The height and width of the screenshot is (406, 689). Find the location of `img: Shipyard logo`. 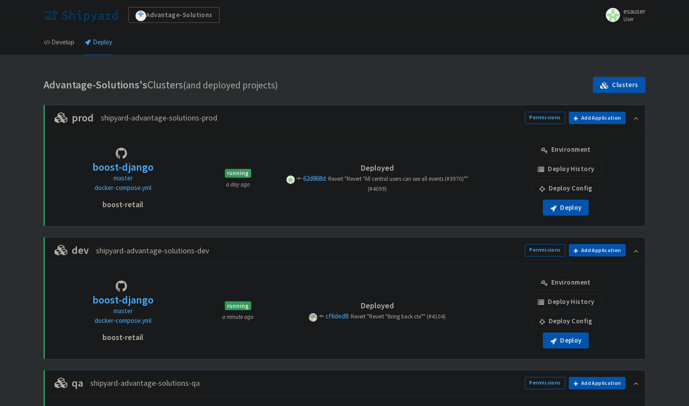

img: Shipyard logo is located at coordinates (81, 15).